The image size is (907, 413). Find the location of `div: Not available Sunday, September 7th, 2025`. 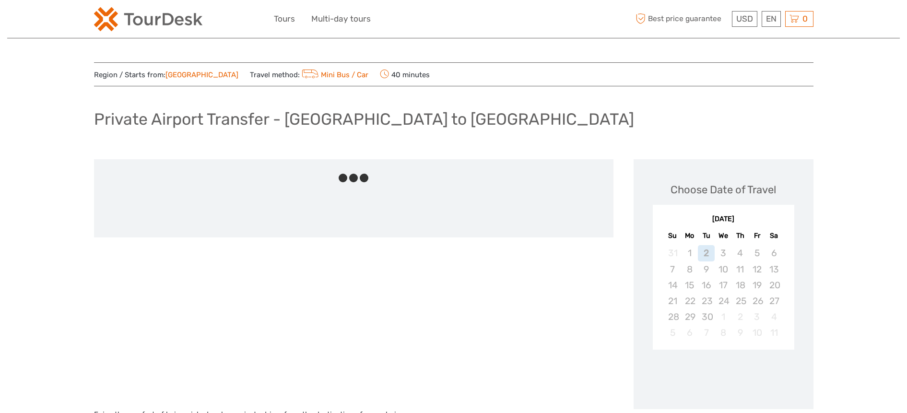

div: Not available Sunday, September 7th, 2025 is located at coordinates (672, 269).